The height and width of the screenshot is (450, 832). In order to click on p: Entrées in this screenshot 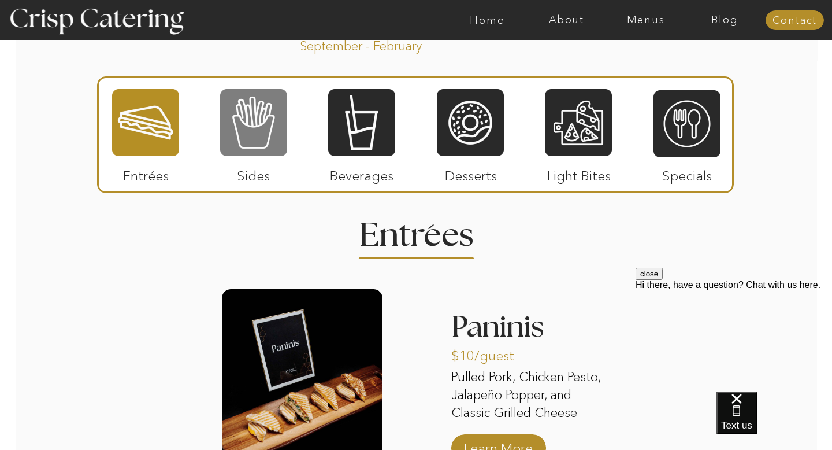, I will do `click(146, 173)`.